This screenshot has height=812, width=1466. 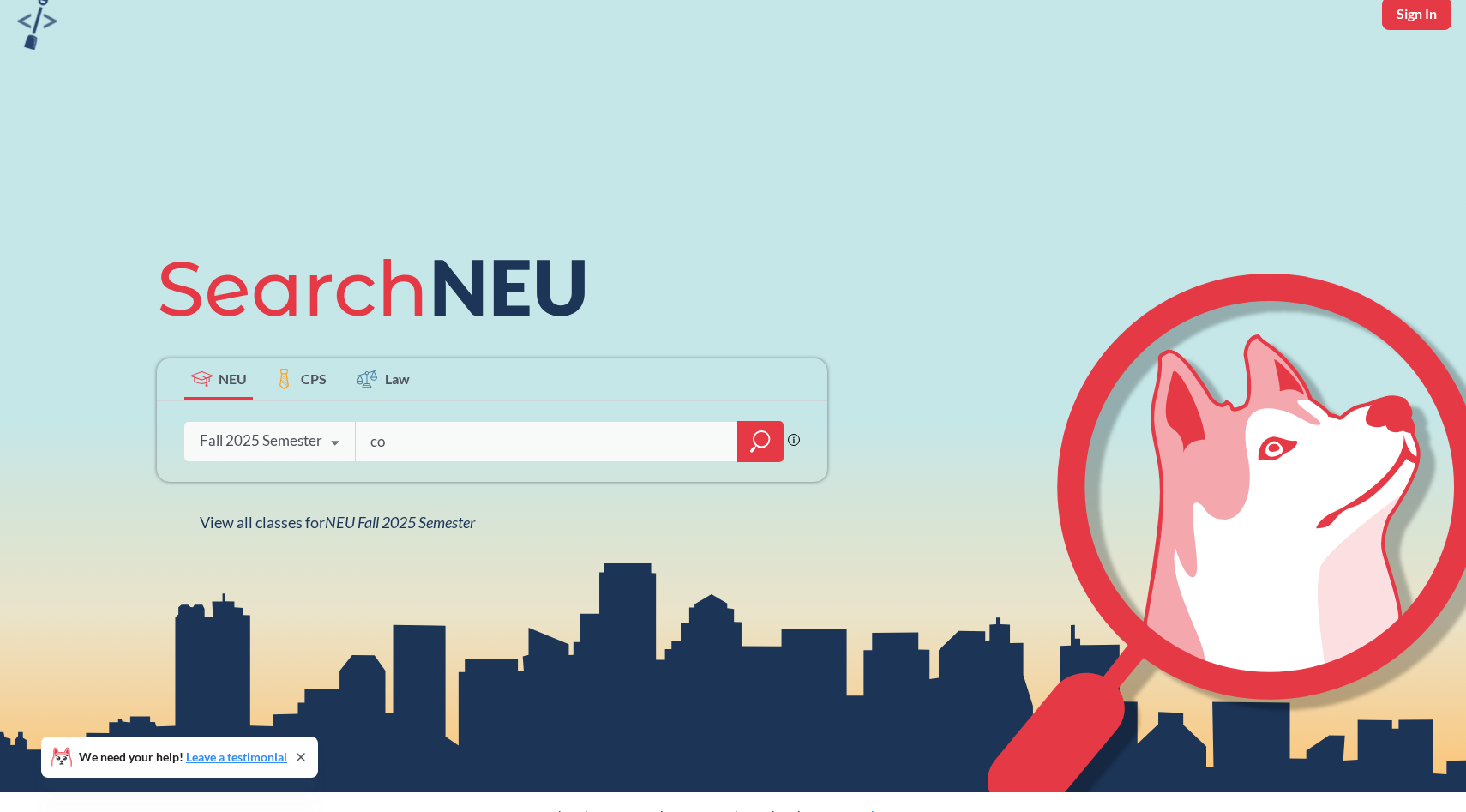 I want to click on a: Leave a testimonial, so click(x=237, y=756).